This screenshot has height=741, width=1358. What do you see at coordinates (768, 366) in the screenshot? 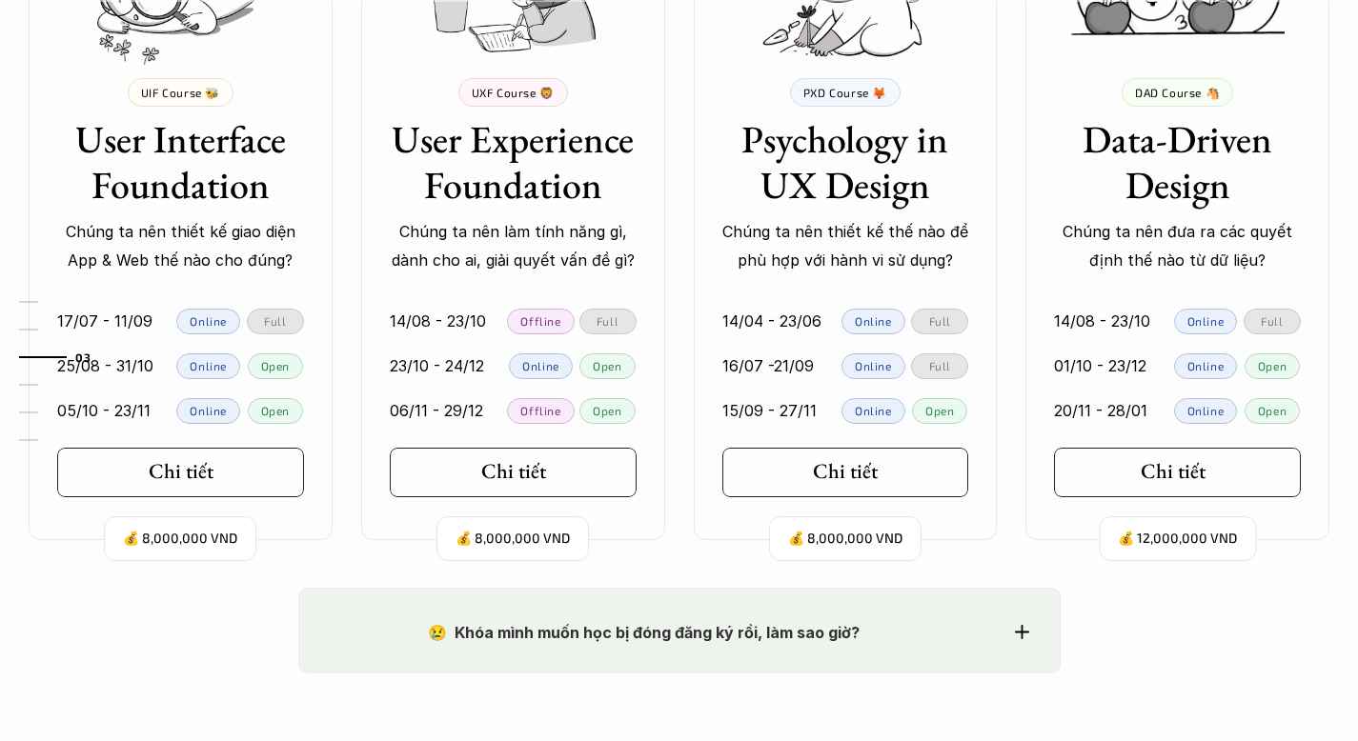
I see `p: 16/07 -21/09` at bounding box center [768, 366].